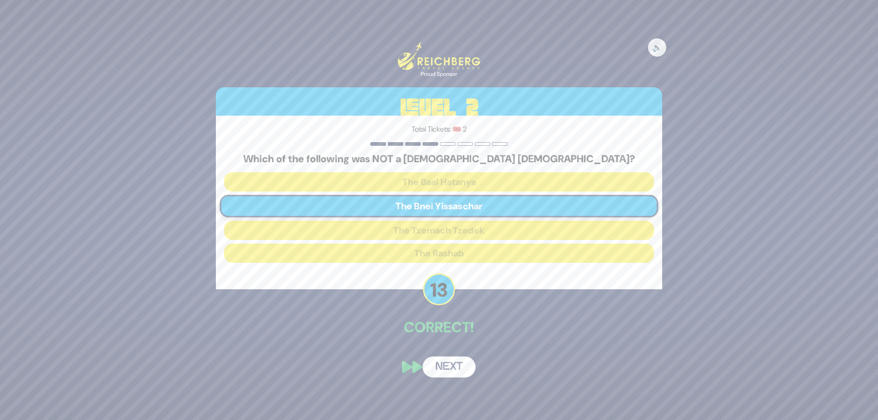 Image resolution: width=878 pixels, height=420 pixels. What do you see at coordinates (439, 129) in the screenshot?
I see `p: Total Tickets: 🎟️ 2` at bounding box center [439, 129].